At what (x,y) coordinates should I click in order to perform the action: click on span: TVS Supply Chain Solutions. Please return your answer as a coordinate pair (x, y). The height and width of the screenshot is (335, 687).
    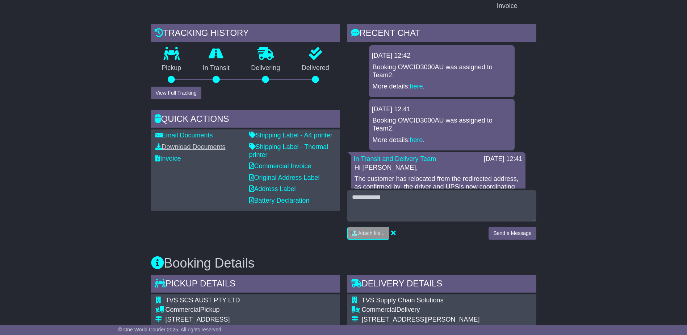
    Looking at the image, I should click on (403, 300).